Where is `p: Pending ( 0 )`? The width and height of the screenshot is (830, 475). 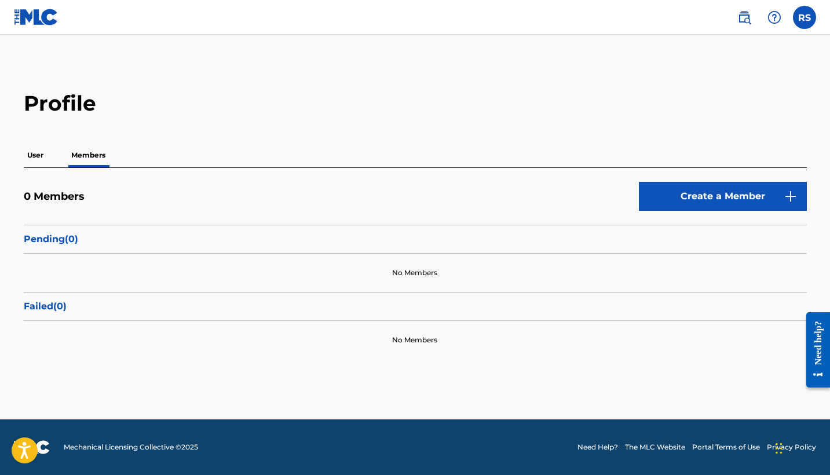 p: Pending ( 0 ) is located at coordinates (415, 239).